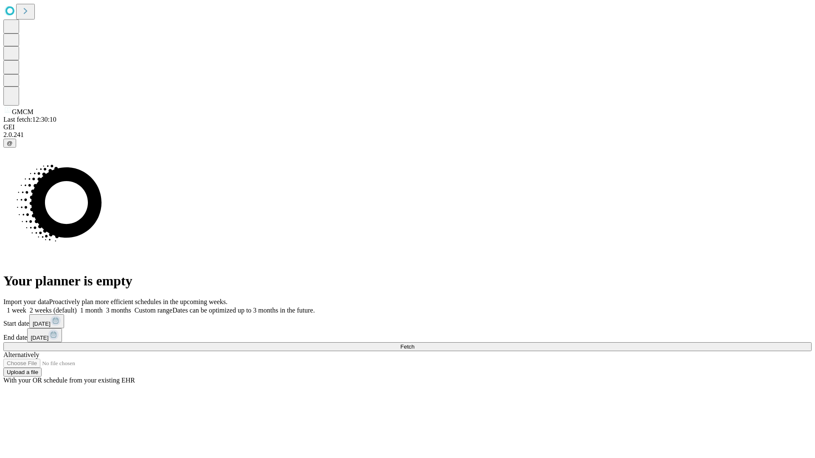 The width and height of the screenshot is (815, 458). Describe the element at coordinates (21, 355) in the screenshot. I see `span: Alternatively` at that location.